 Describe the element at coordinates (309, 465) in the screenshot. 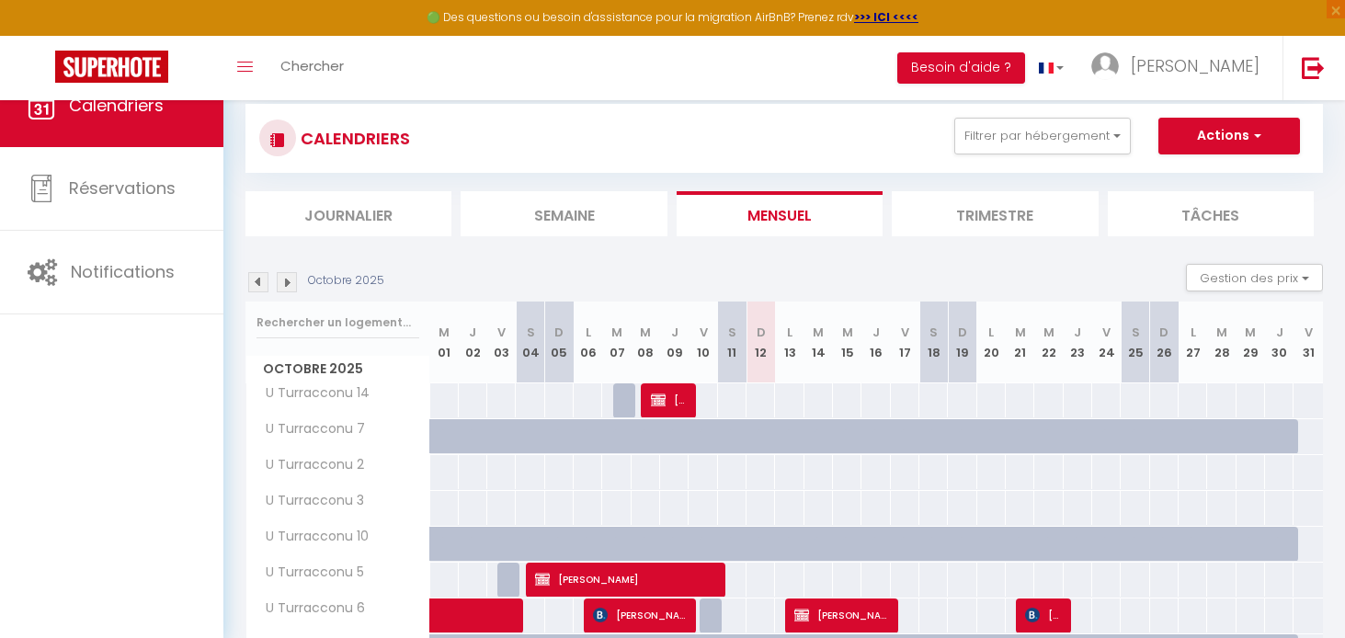

I see `span: U Turracconu 2` at that location.